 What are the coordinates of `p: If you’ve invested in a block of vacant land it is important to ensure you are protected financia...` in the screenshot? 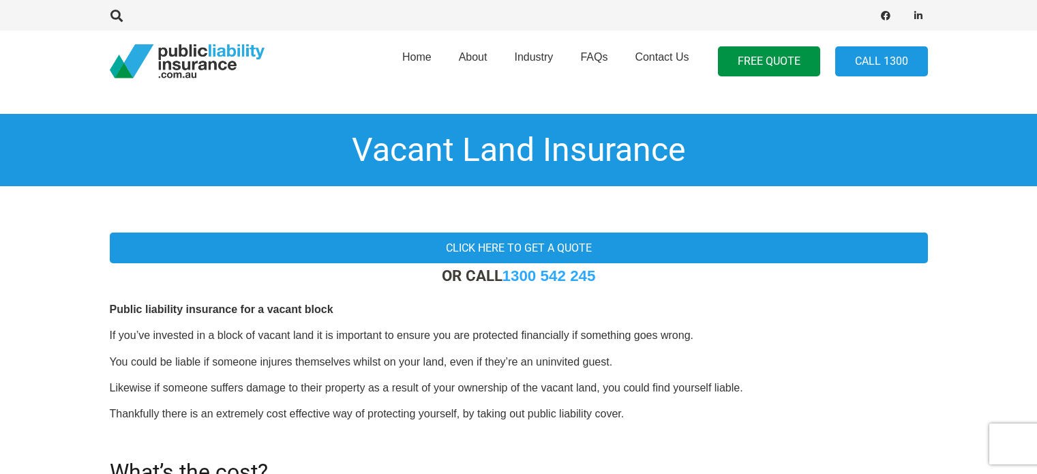 It's located at (519, 335).